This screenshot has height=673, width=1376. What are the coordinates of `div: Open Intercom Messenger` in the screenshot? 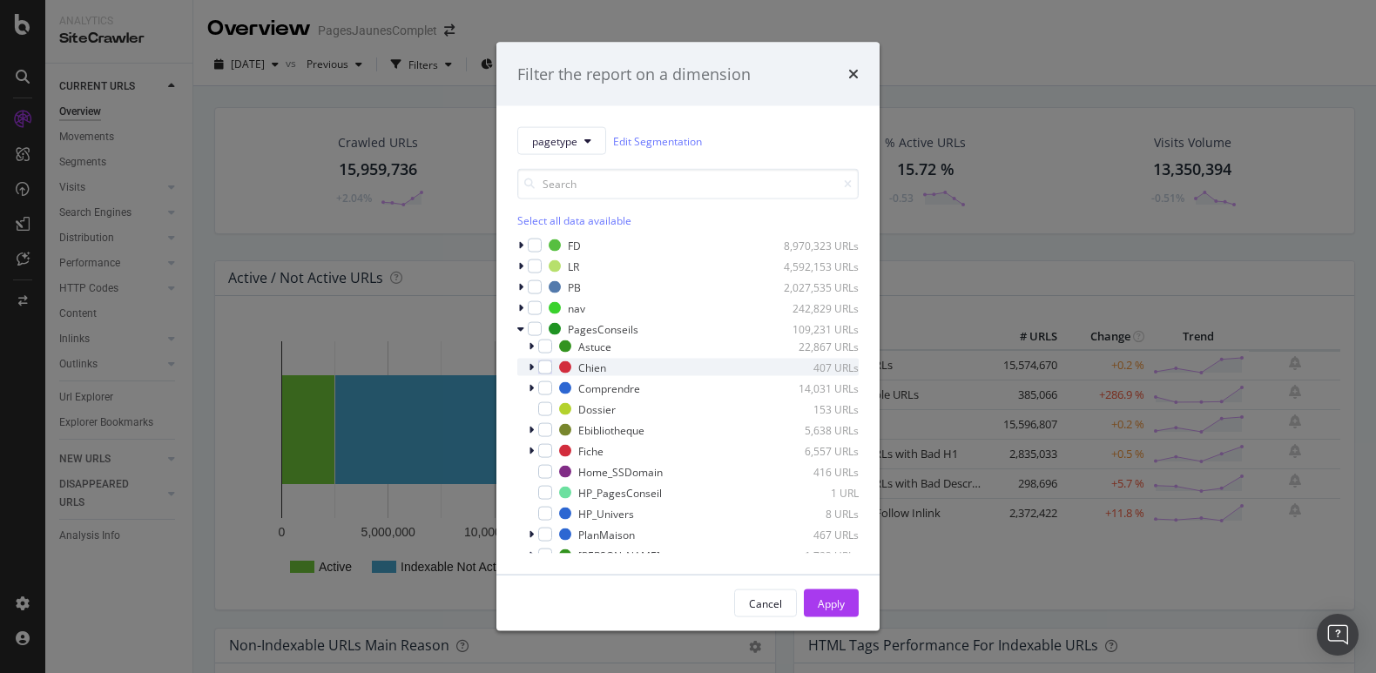 It's located at (1337, 635).